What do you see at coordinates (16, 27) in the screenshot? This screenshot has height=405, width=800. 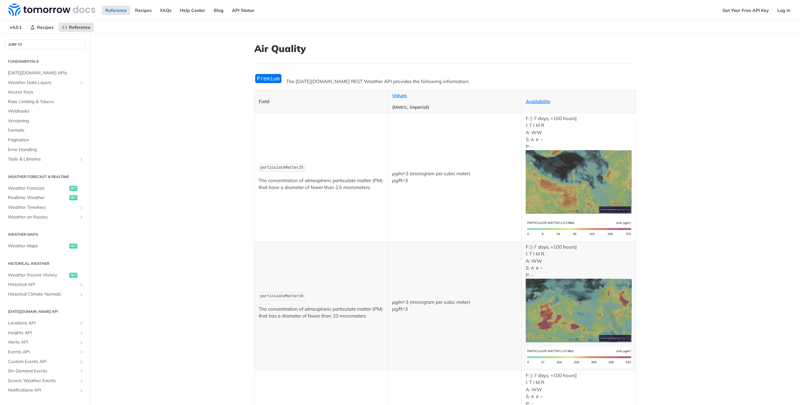 I see `span: v4.0.1` at bounding box center [16, 27].